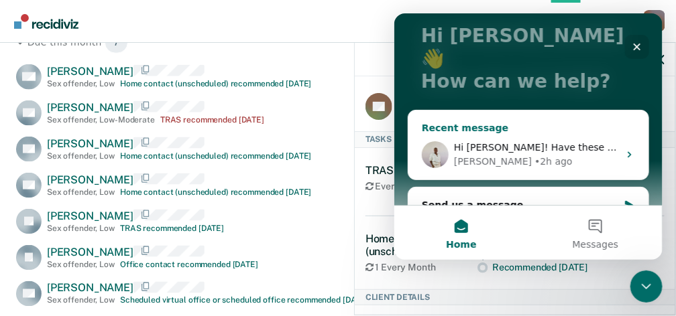  I want to click on span: Messages, so click(201, 231).